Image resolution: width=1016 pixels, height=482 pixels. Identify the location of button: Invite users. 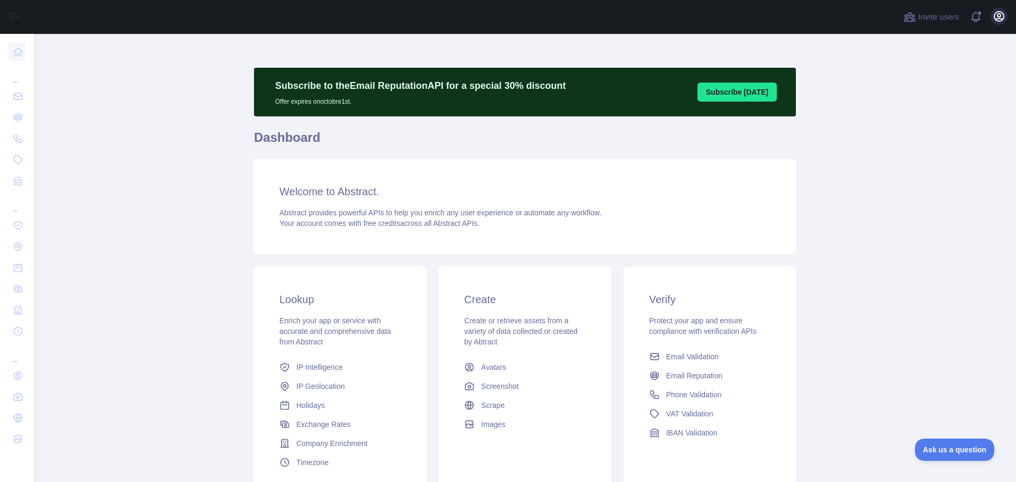
(931, 17).